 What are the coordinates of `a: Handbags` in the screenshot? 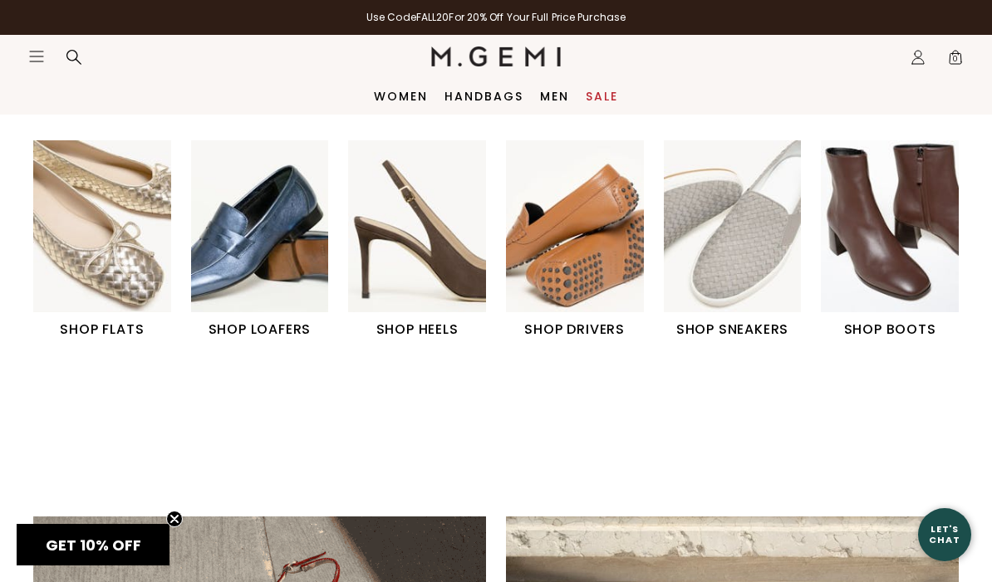 It's located at (483, 96).